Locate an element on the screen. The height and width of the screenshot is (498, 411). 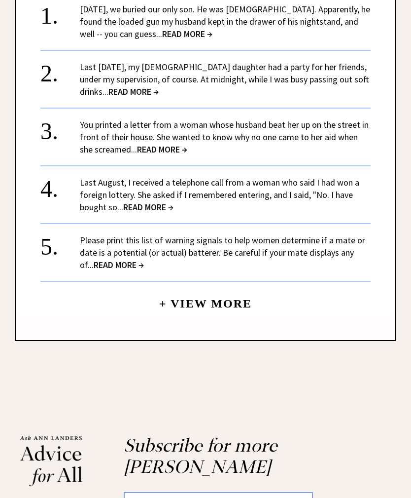
div: 4. is located at coordinates (60, 185).